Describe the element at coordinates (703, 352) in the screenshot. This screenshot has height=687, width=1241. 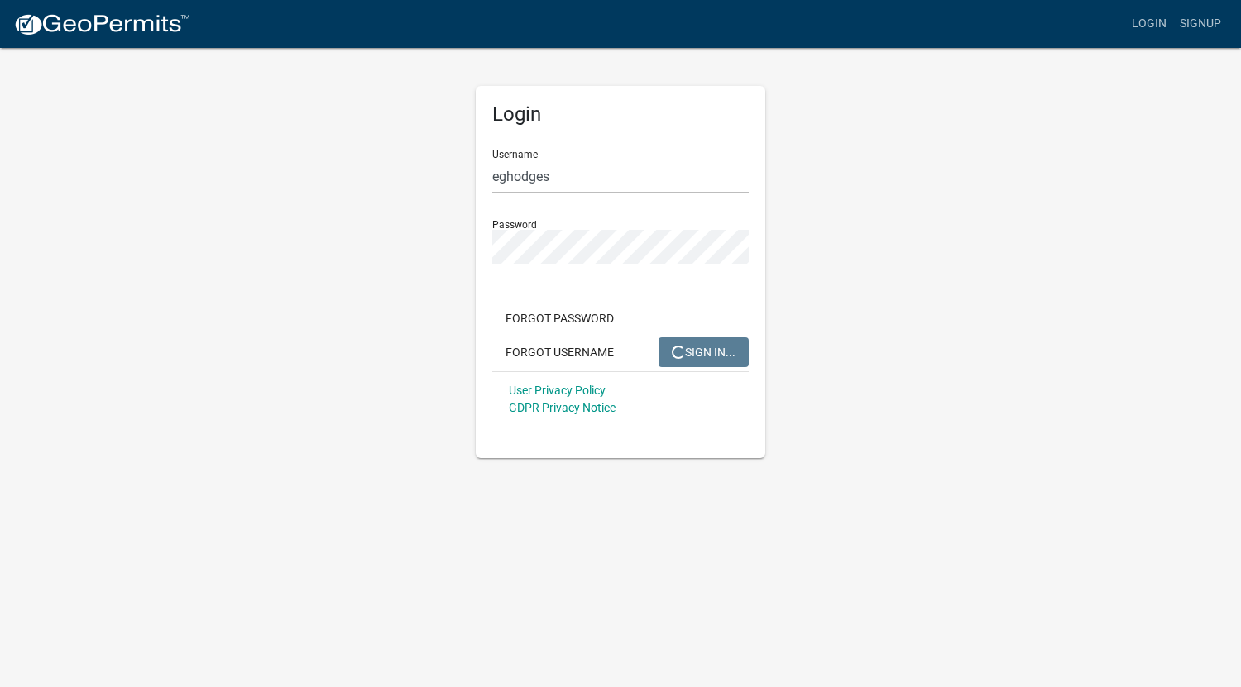
I see `span: SIGN IN...` at that location.